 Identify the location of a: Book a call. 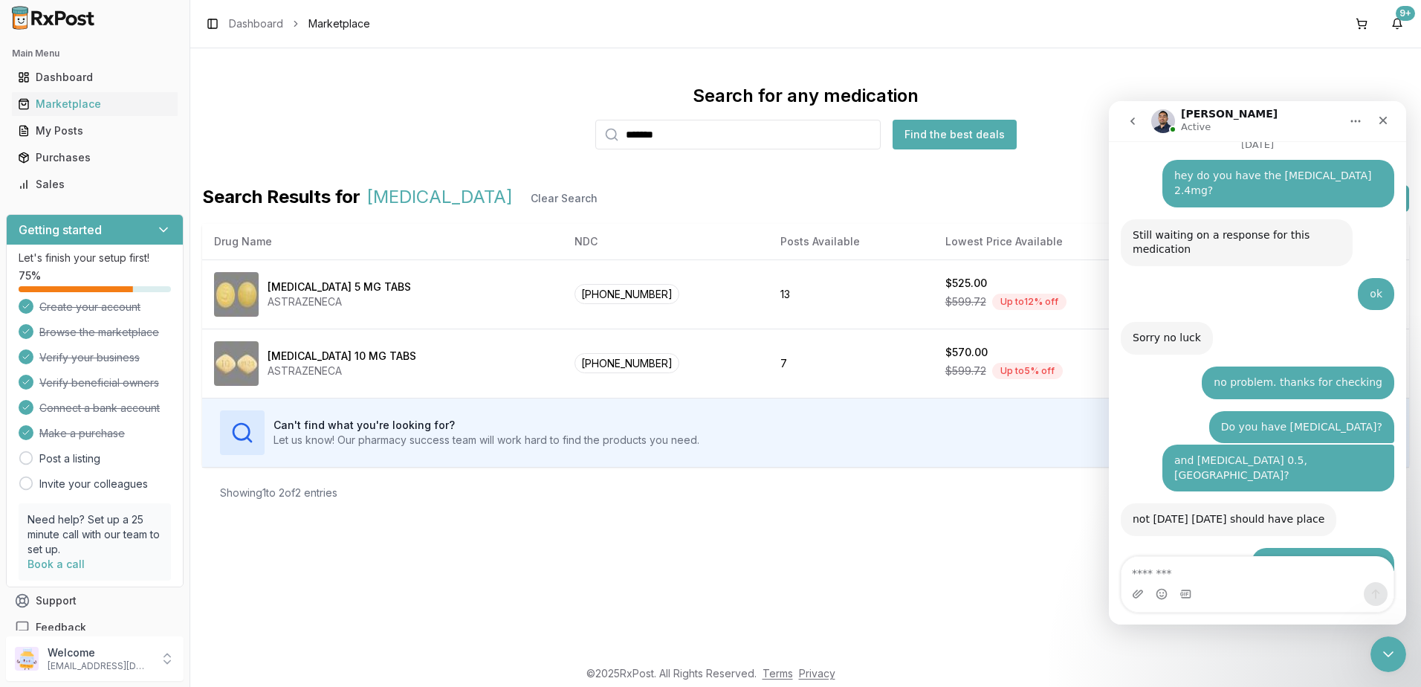
(56, 563).